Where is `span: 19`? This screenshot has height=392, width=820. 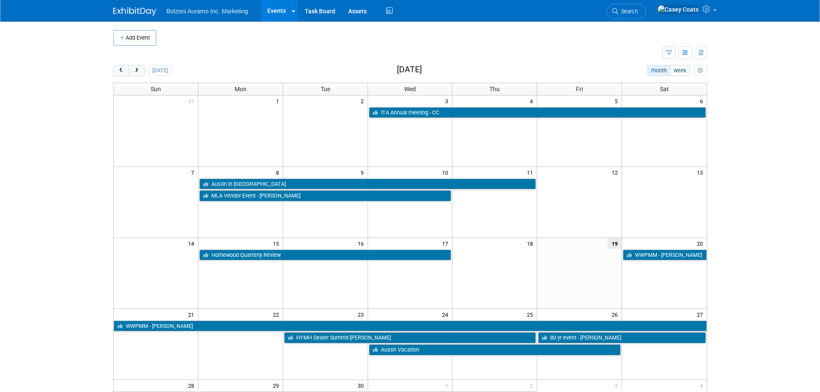 span: 19 is located at coordinates (614, 243).